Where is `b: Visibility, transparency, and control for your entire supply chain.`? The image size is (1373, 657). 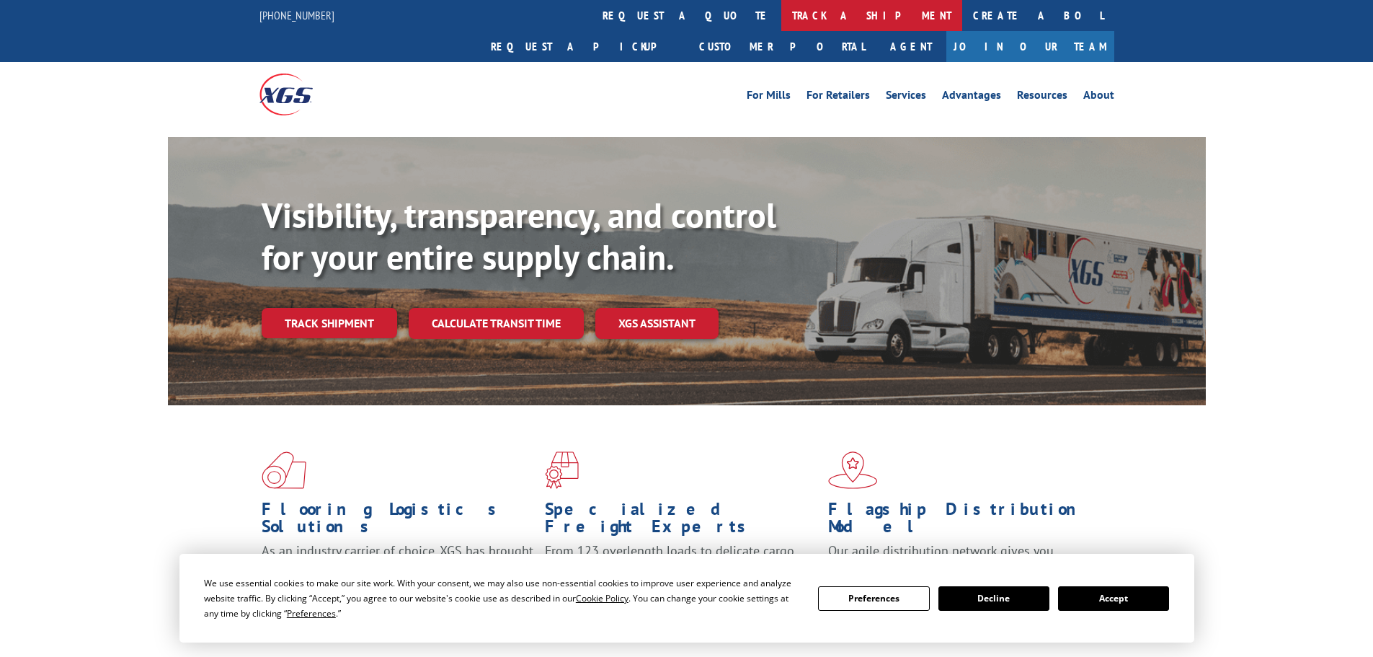 b: Visibility, transparency, and control for your entire supply chain. is located at coordinates (519, 236).